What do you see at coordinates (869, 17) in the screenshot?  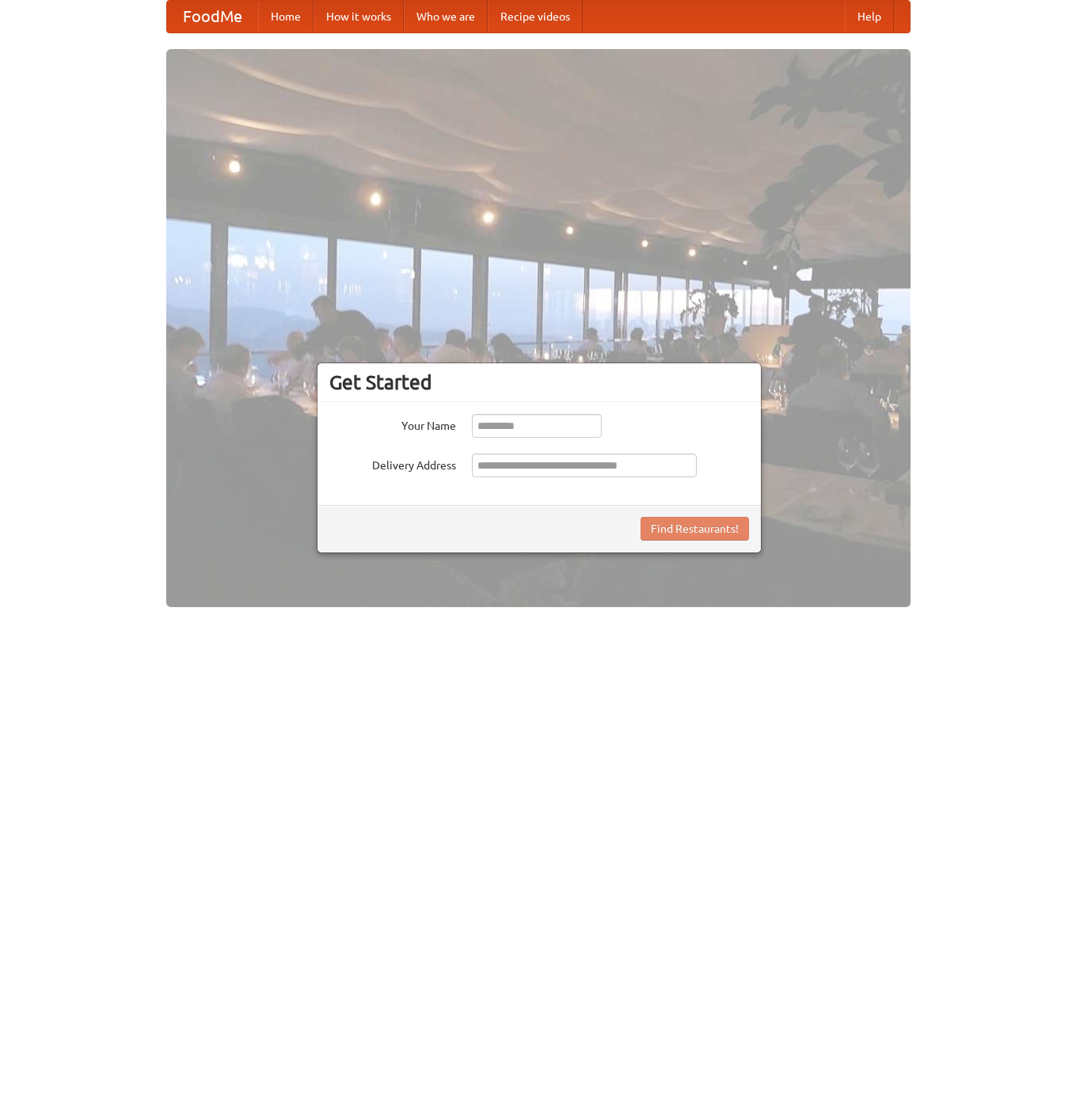 I see `a: Help` at bounding box center [869, 17].